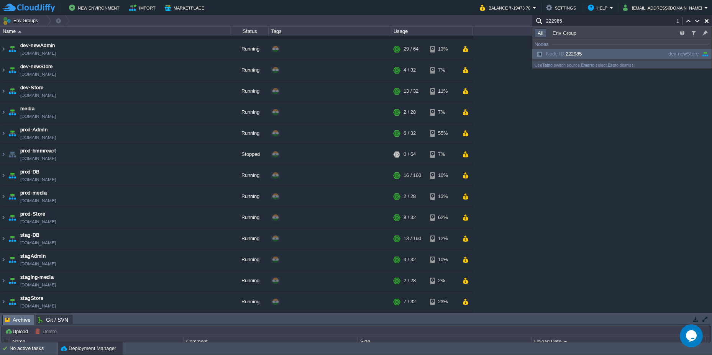 The height and width of the screenshot is (355, 712). What do you see at coordinates (38, 46) in the screenshot?
I see `span: dev-newAdmin` at bounding box center [38, 46].